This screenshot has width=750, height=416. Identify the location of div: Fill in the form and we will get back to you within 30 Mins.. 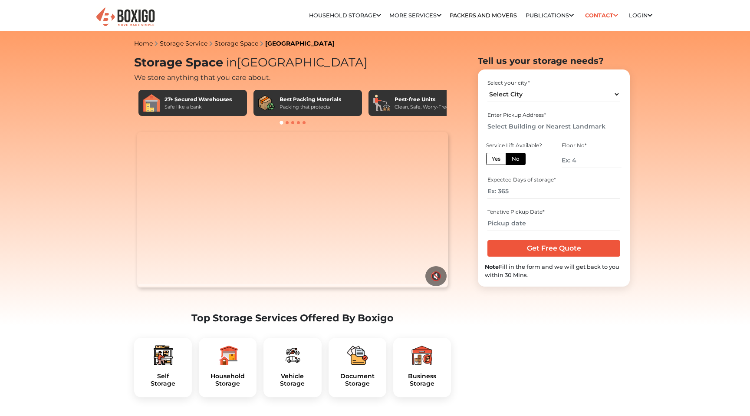
(554, 271).